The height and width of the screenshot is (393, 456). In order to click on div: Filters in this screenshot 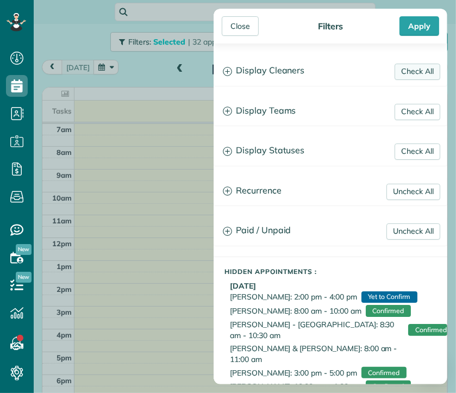, I will do `click(331, 26)`.